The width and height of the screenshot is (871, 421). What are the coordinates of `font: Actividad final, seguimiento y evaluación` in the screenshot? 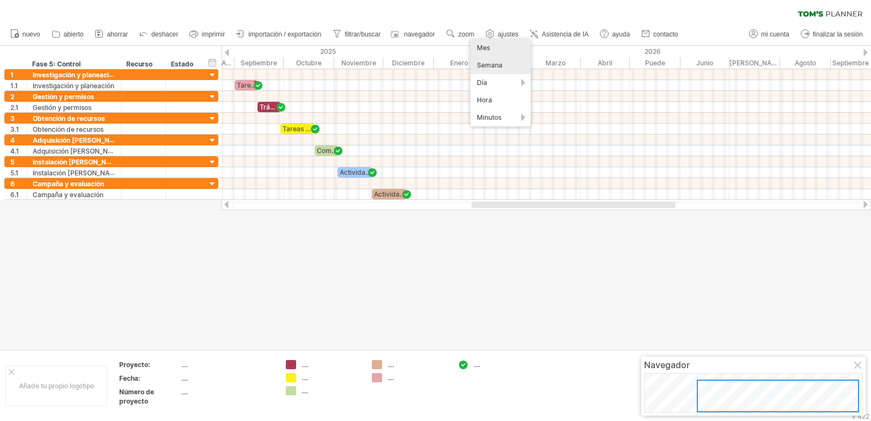 It's located at (437, 194).